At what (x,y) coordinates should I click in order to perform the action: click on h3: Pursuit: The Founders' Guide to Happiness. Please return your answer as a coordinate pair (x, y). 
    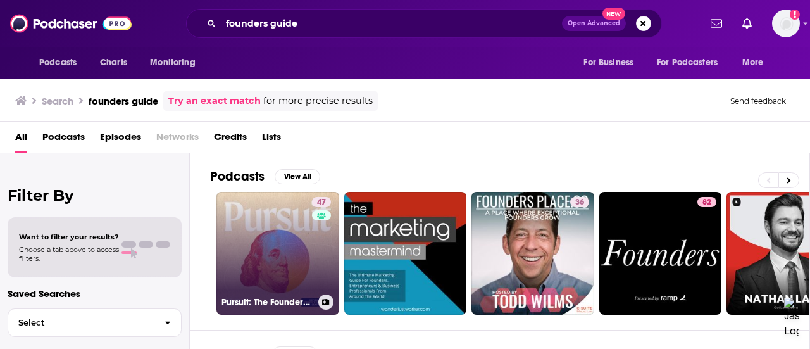
    Looking at the image, I should click on (267, 302).